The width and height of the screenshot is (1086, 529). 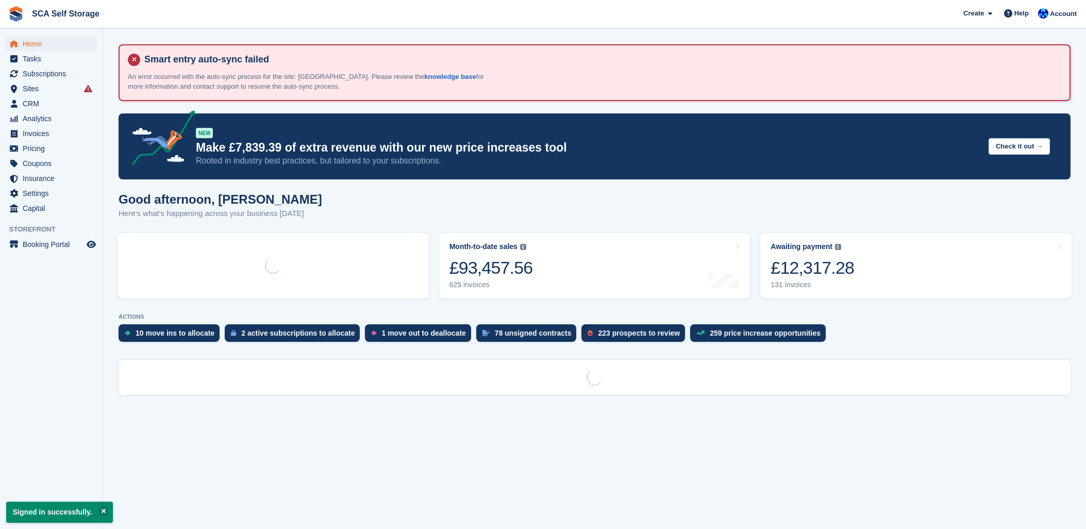 What do you see at coordinates (529, 335) in the screenshot?
I see `a: 78 unsigned contracts` at bounding box center [529, 335].